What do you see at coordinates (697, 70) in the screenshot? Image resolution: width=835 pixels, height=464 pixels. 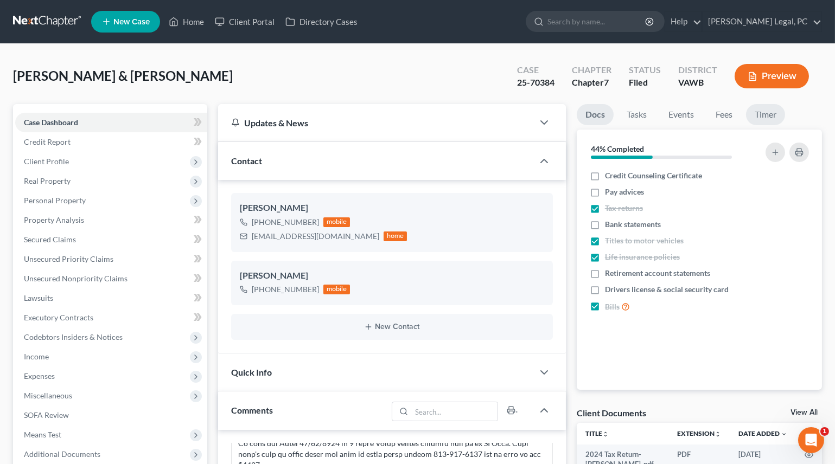 I see `div: District` at bounding box center [697, 70].